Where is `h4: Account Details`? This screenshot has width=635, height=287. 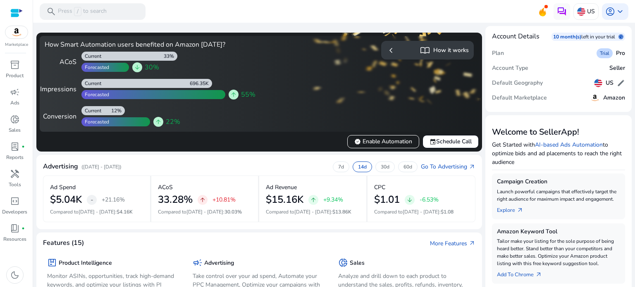 h4: Account Details is located at coordinates (515, 36).